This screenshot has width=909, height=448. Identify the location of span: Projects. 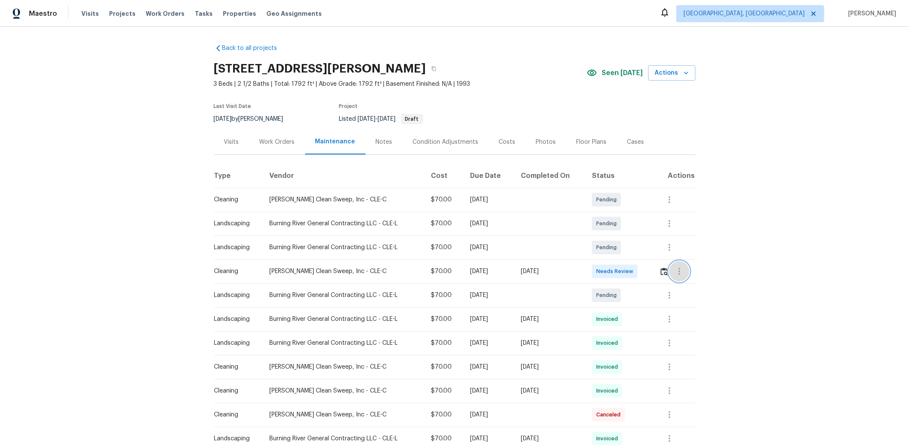
(122, 14).